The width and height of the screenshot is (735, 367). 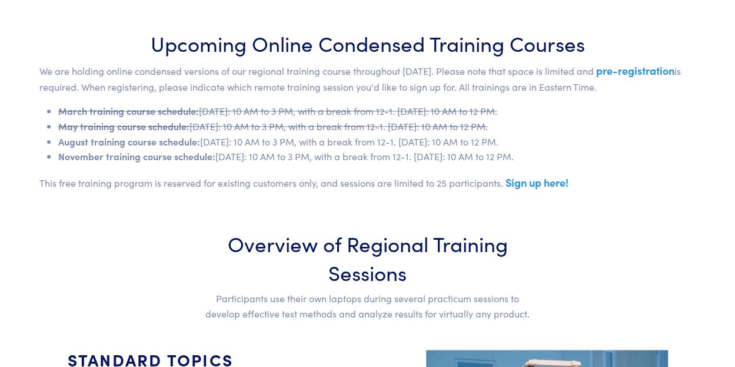 I want to click on h3: Upcoming Online Condensed Training Courses, so click(x=368, y=42).